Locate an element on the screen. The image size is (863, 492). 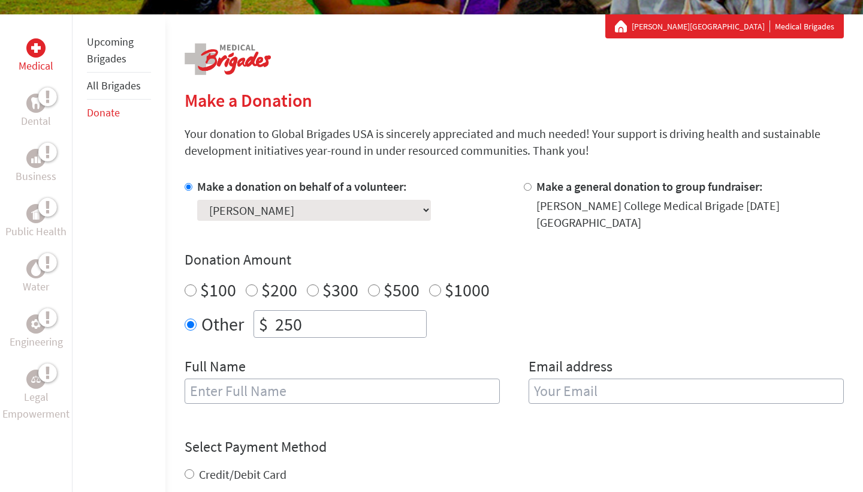
label: Other is located at coordinates (222, 324).